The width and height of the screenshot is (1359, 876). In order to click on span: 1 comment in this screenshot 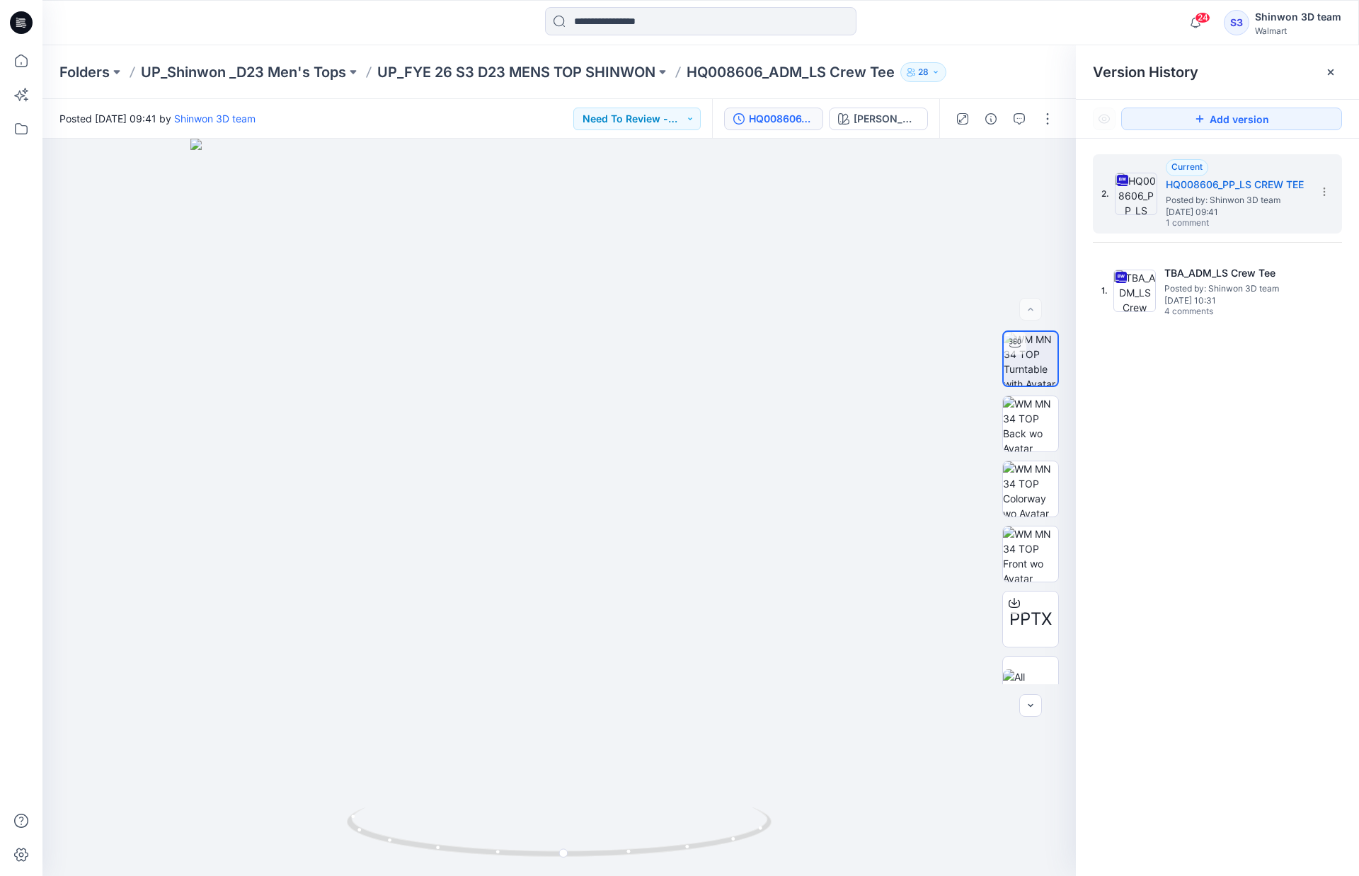, I will do `click(1215, 224)`.